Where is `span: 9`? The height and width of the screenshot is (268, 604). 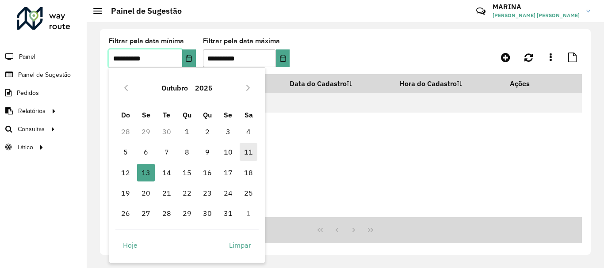 span: 9 is located at coordinates (207, 152).